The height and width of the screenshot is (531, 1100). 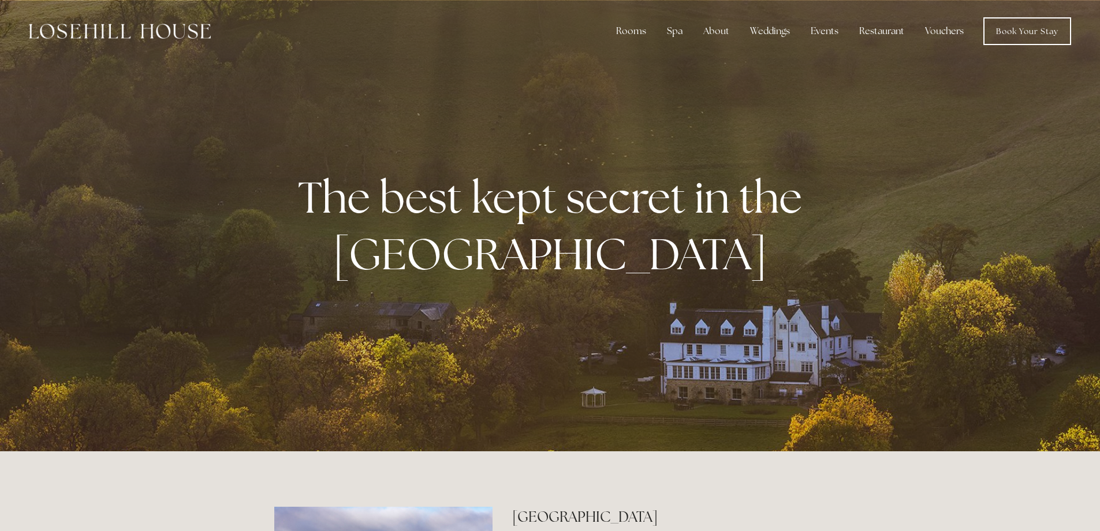 What do you see at coordinates (675, 31) in the screenshot?
I see `div: Spa` at bounding box center [675, 31].